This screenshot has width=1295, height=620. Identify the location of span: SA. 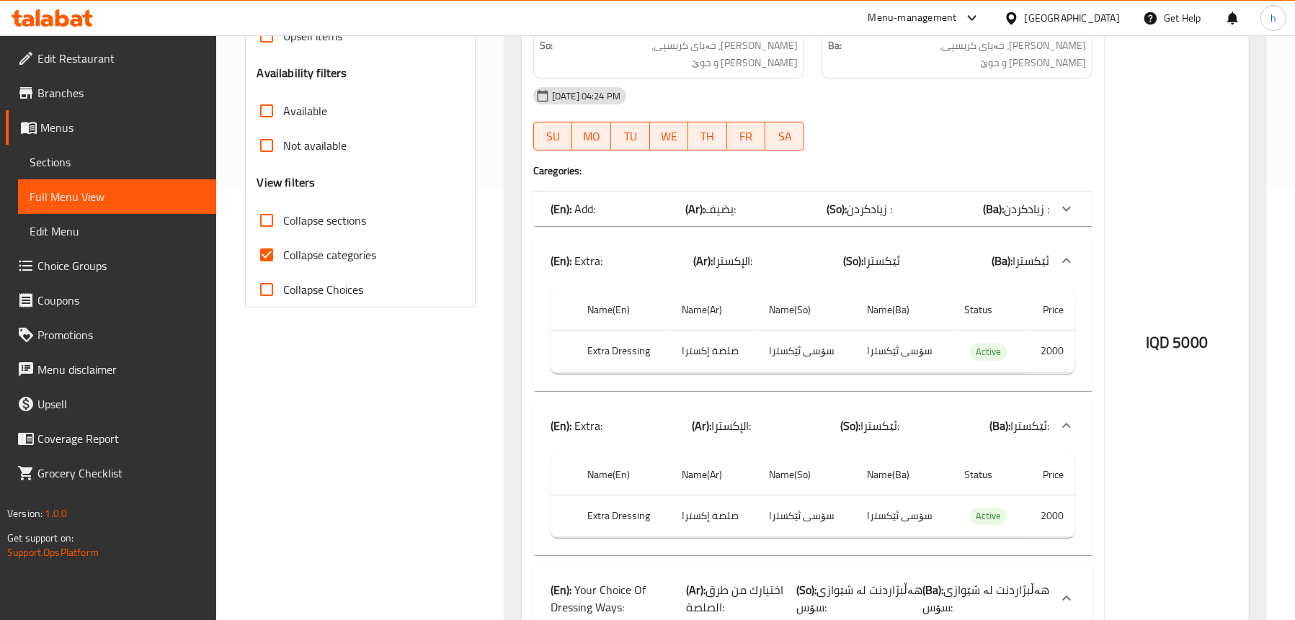
(785, 136).